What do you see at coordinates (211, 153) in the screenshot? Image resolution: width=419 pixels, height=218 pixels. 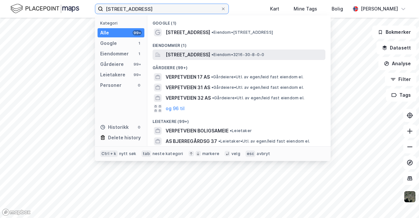 I see `div: markere` at bounding box center [211, 153].